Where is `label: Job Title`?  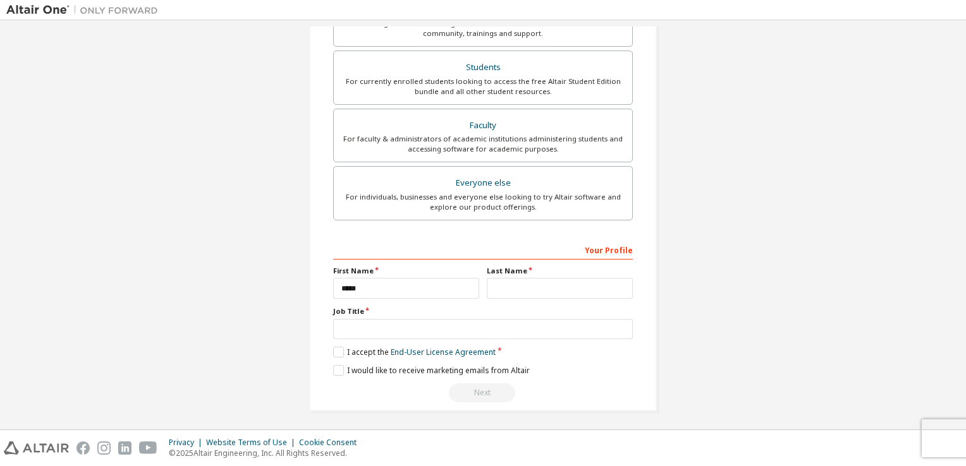 label: Job Title is located at coordinates (483, 312).